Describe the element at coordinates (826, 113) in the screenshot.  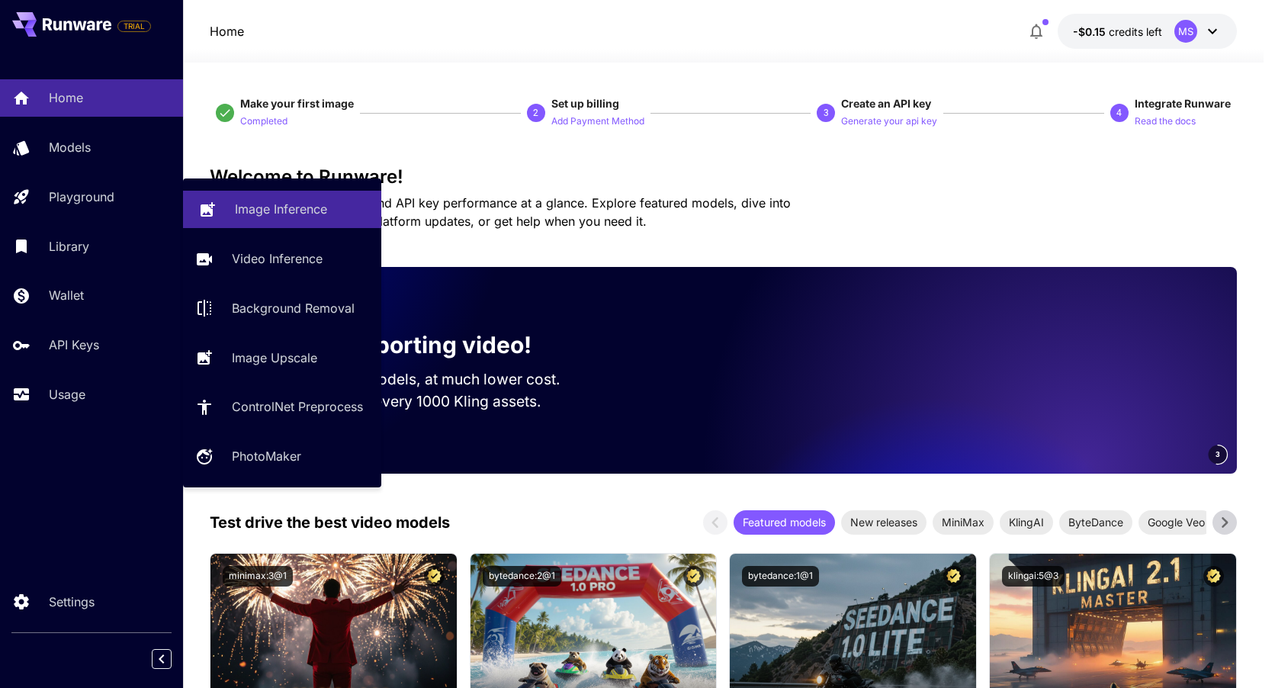
I see `p: 3` at that location.